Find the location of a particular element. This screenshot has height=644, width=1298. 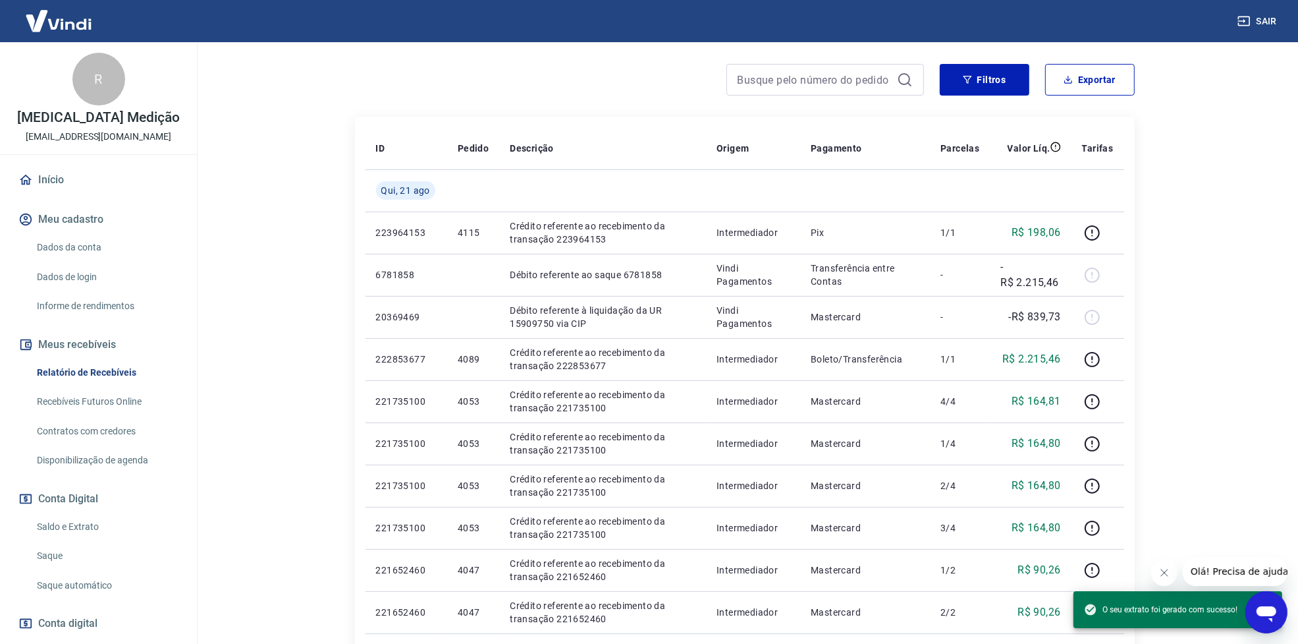

p: Transferência entre Contas is located at coordinates (865, 275).